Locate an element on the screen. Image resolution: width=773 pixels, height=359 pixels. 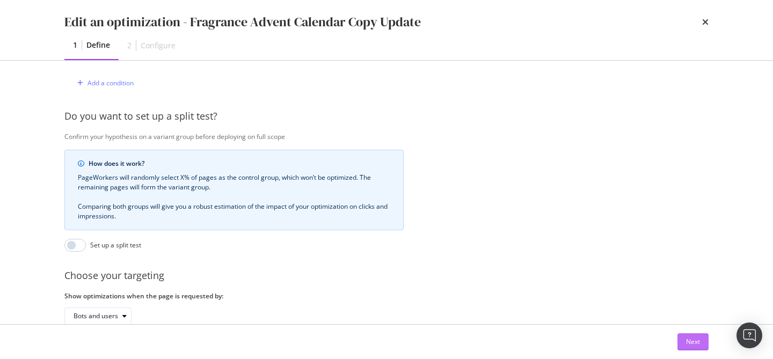
div: 2 is located at coordinates (129, 46).